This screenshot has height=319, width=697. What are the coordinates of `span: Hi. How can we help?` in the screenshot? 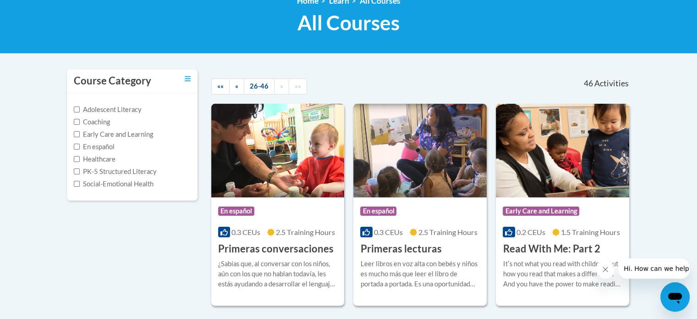 It's located at (40, 10).